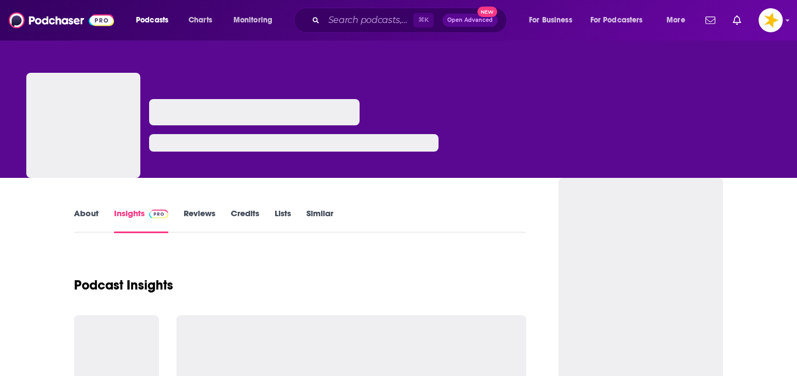 The image size is (797, 376). What do you see at coordinates (199, 221) in the screenshot?
I see `a: Reviews` at bounding box center [199, 221].